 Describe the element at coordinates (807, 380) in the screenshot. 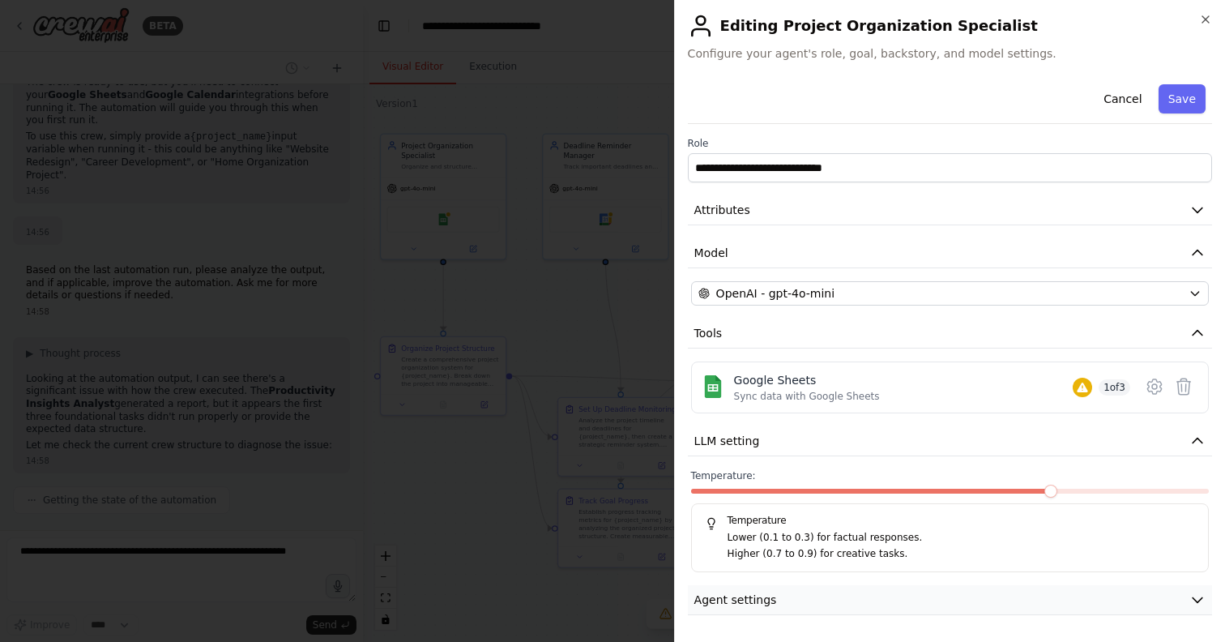

I see `div: Google Sheets` at that location.